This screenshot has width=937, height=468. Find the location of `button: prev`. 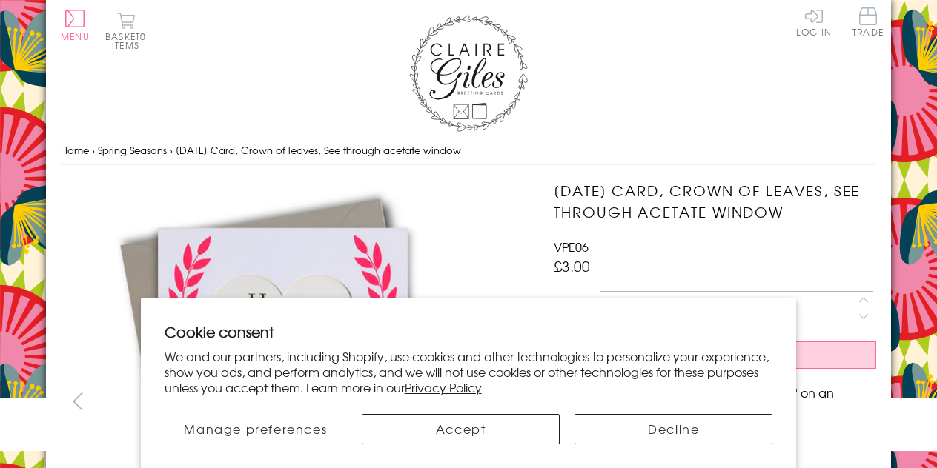

button: prev is located at coordinates (77, 401).